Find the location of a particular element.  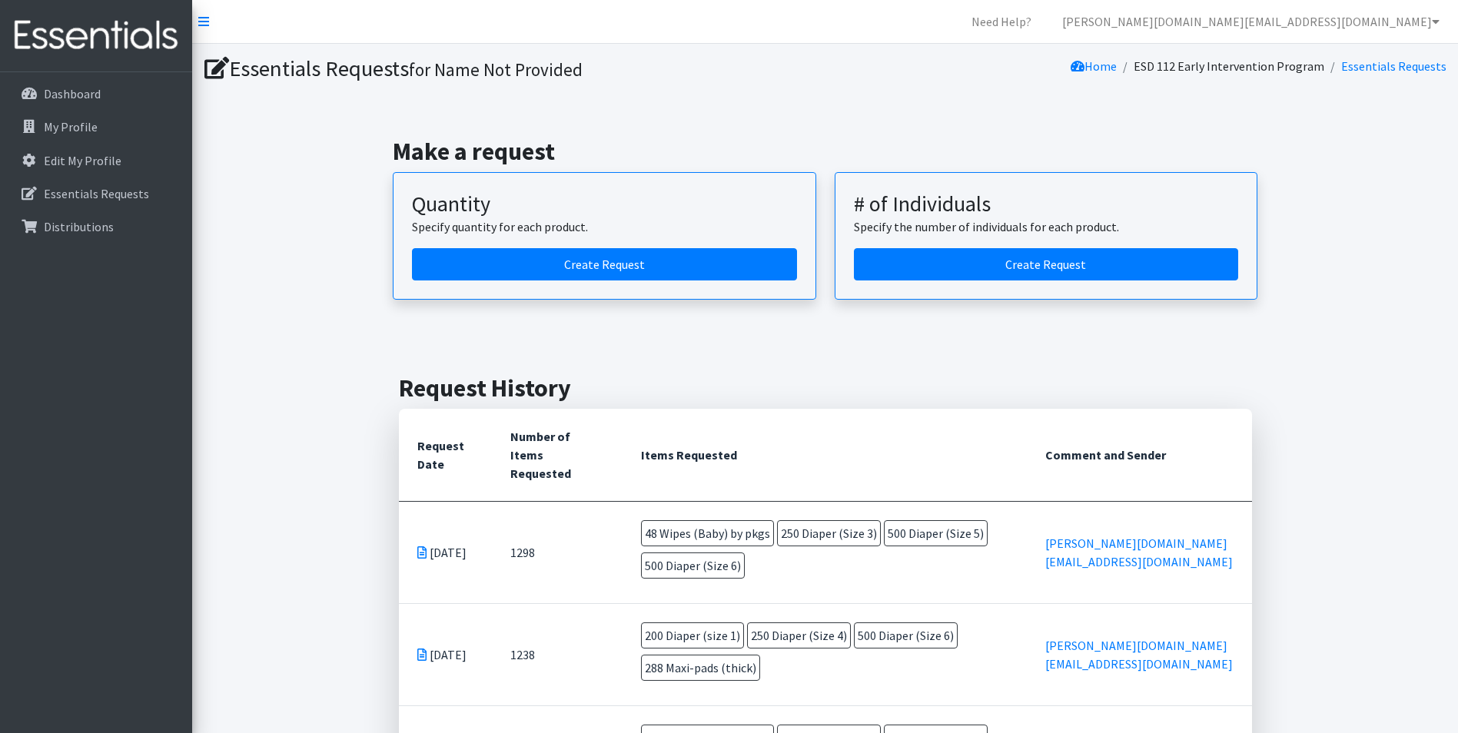

a: Need Help? is located at coordinates (1001, 22).